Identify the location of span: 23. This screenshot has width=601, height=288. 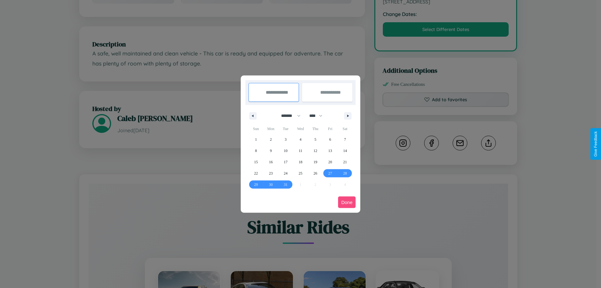
(271, 173).